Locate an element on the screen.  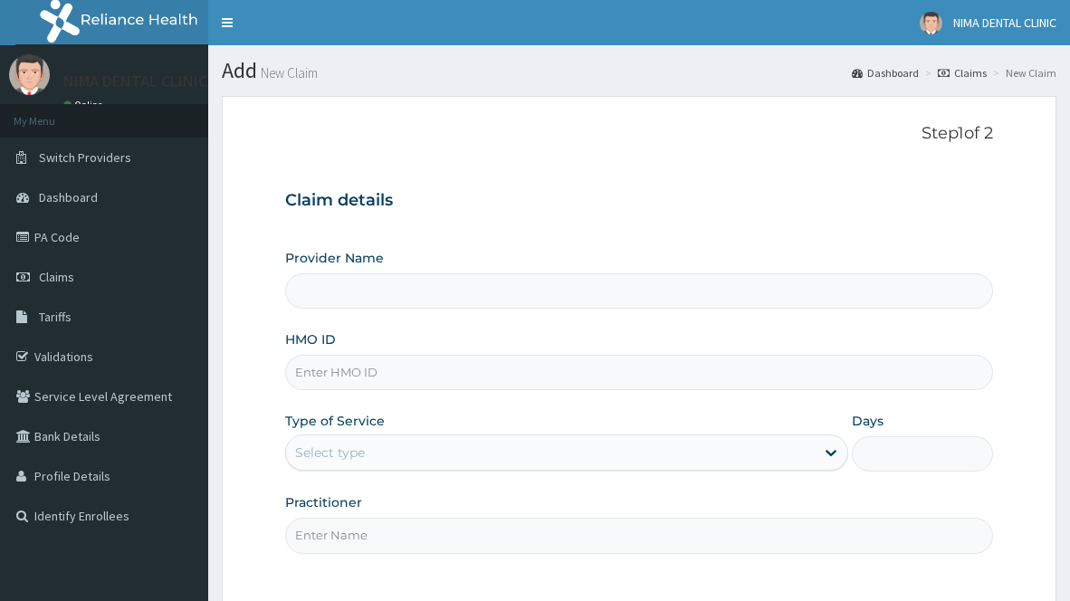
label: HMO ID is located at coordinates (311, 340).